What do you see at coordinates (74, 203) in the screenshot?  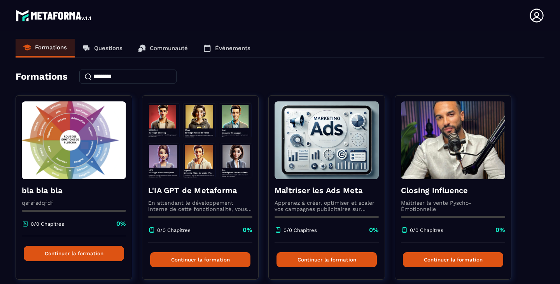 I see `p: qsfsfsdqfdf` at bounding box center [74, 203].